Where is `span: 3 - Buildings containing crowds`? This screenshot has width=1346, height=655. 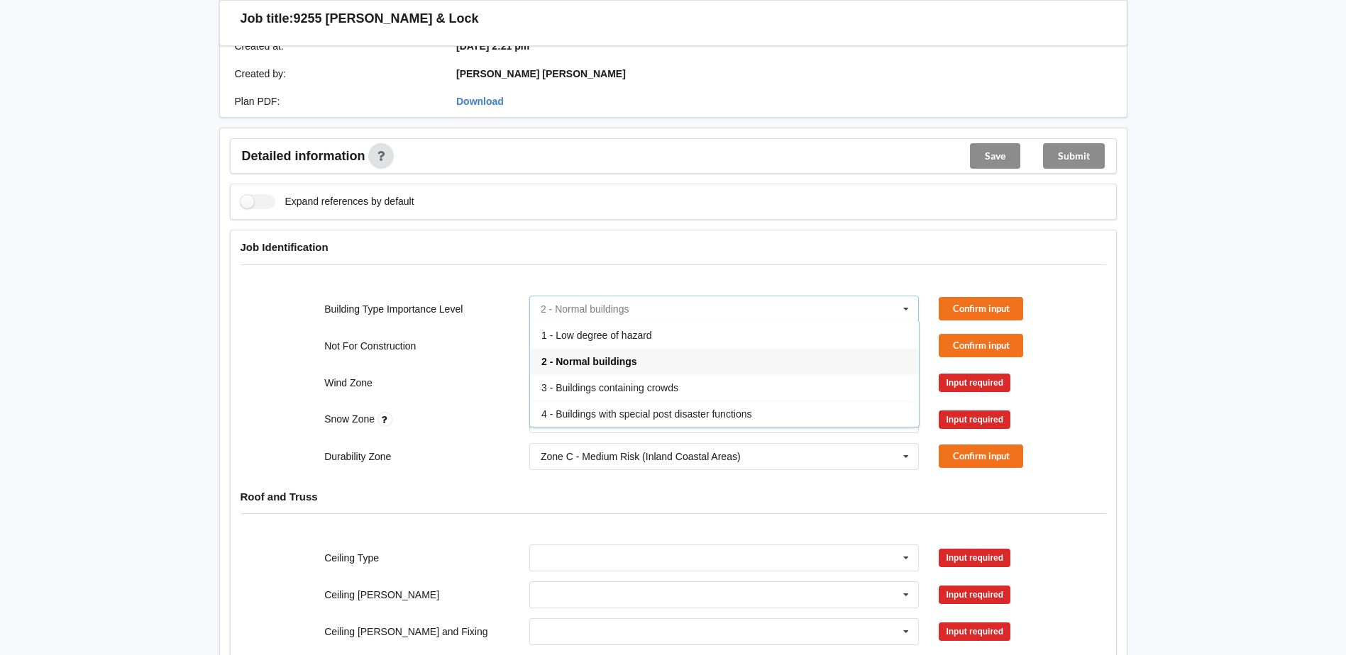 span: 3 - Buildings containing crowds is located at coordinates (609, 388).